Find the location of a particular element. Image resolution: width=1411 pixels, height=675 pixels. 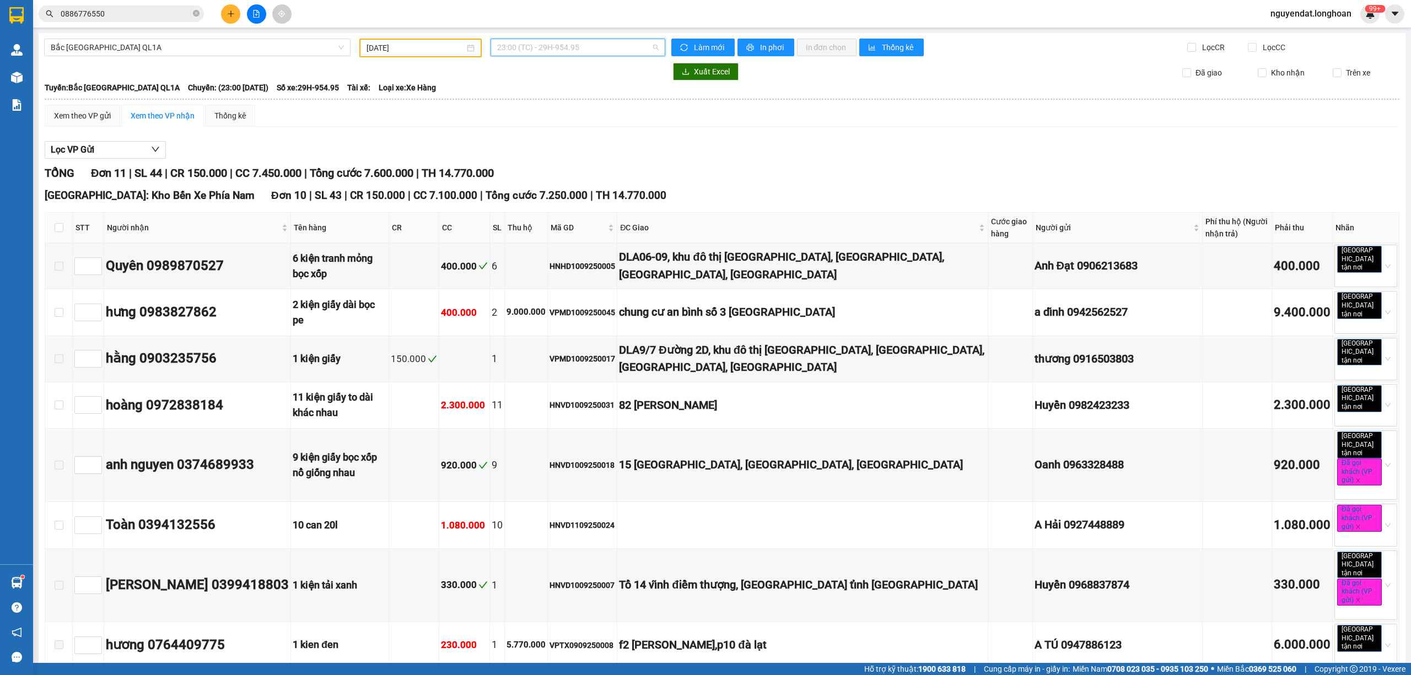

div: HNVD1009250031 is located at coordinates (582, 405).